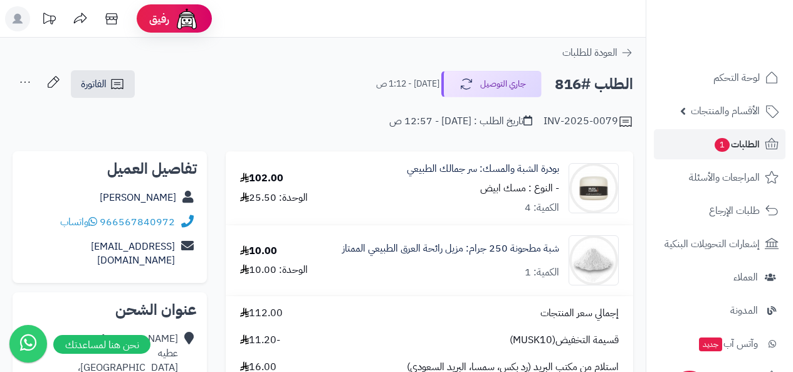  Describe the element at coordinates (720, 211) in the screenshot. I see `a: طلبات الإرجاع` at that location.